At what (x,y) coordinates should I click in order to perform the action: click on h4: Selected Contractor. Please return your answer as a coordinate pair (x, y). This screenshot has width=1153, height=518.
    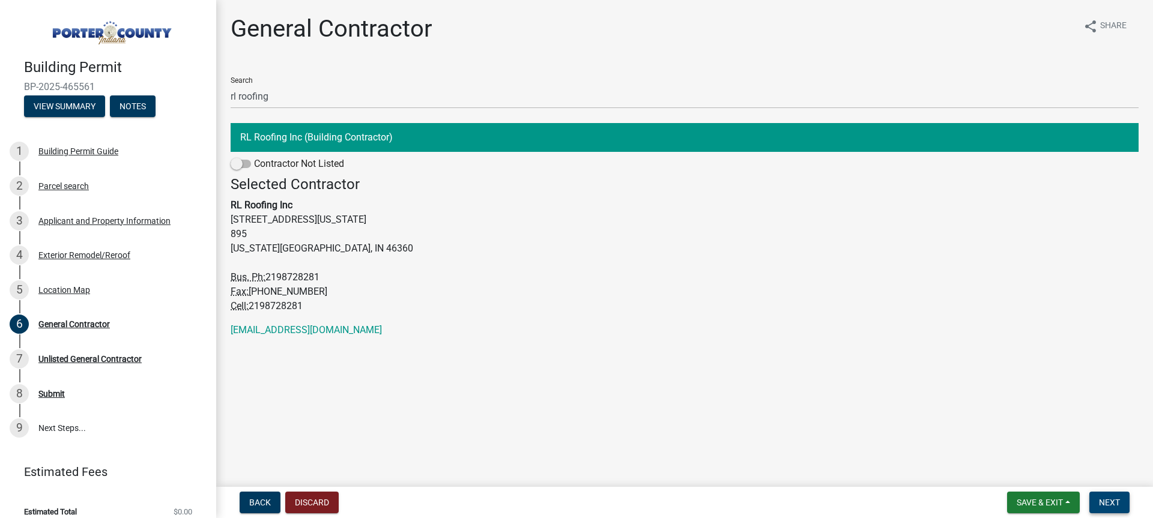
    Looking at the image, I should click on (684, 184).